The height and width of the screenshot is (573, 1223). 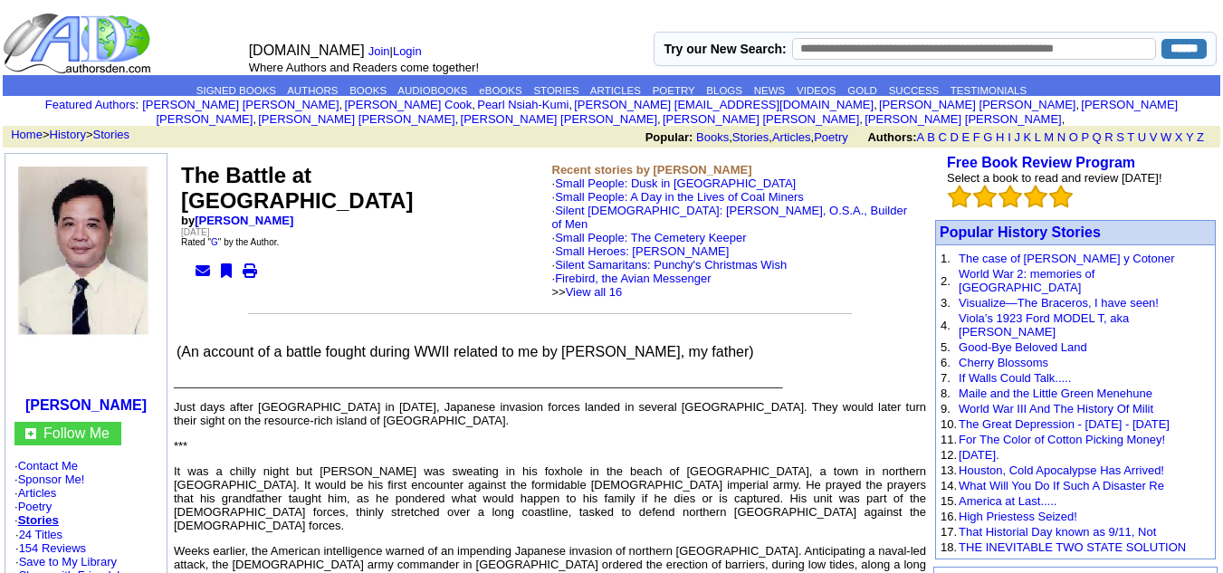 I want to click on a: GOLD, so click(x=862, y=91).